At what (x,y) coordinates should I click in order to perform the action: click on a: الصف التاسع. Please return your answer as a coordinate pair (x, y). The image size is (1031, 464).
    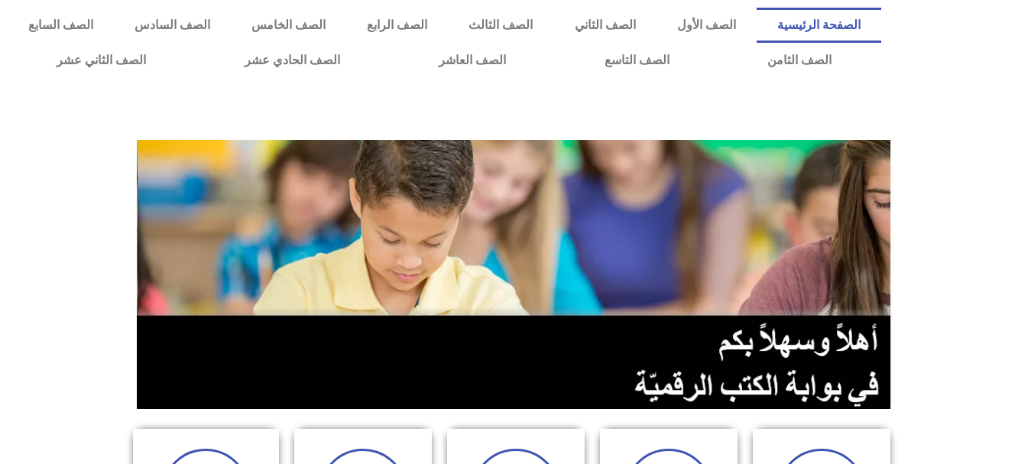
    Looking at the image, I should click on (636, 60).